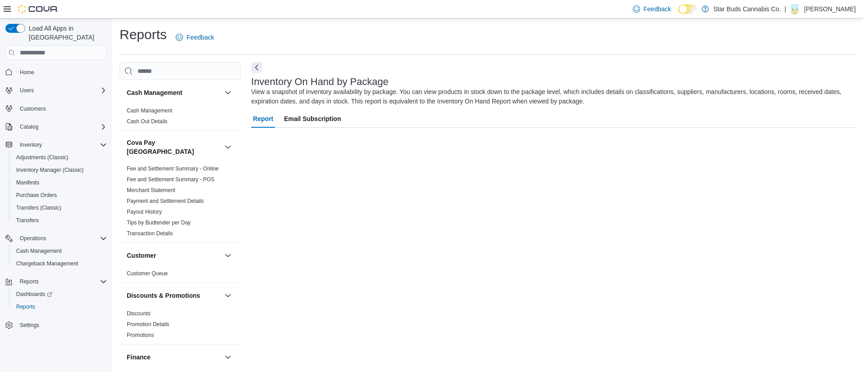  Describe the element at coordinates (257, 67) in the screenshot. I see `button: Next` at that location.